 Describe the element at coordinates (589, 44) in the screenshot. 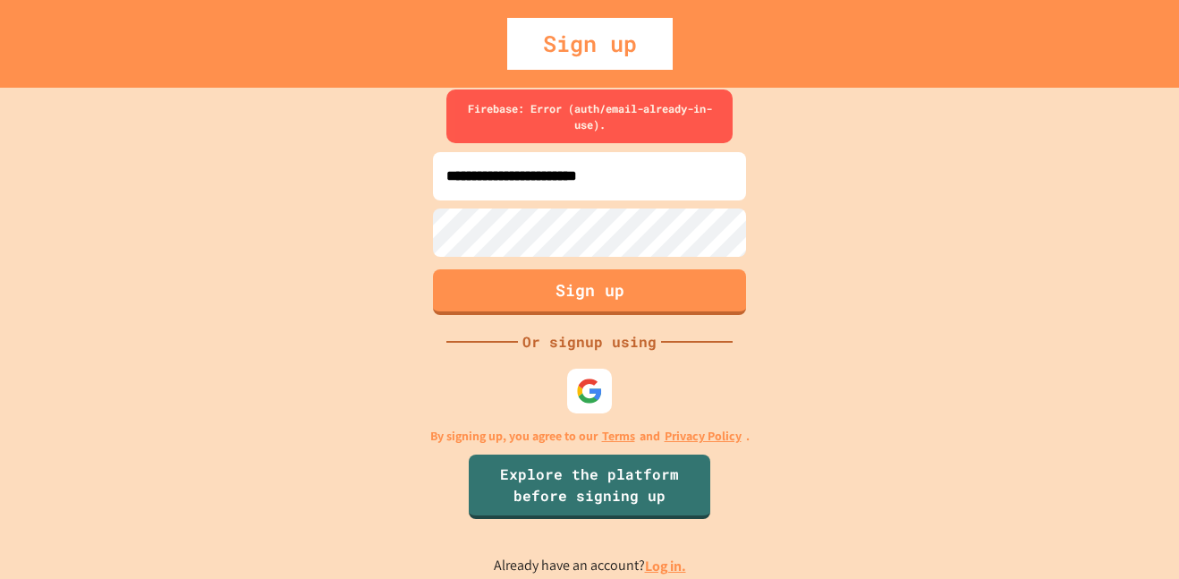

I see `div: Sign up` at that location.